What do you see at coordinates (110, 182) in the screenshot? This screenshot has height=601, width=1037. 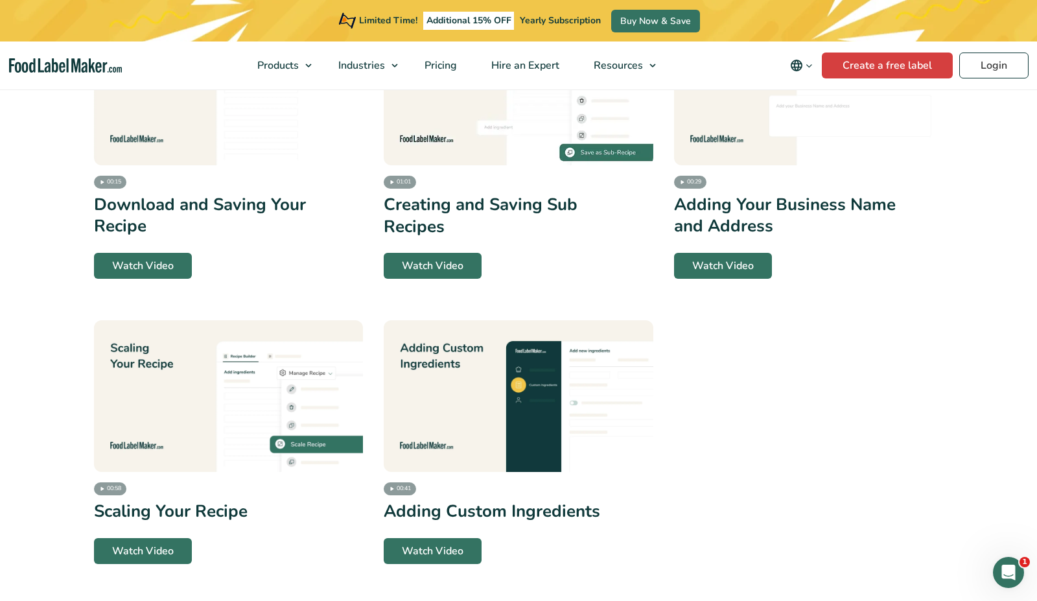 I see `span: 00:15` at bounding box center [110, 182].